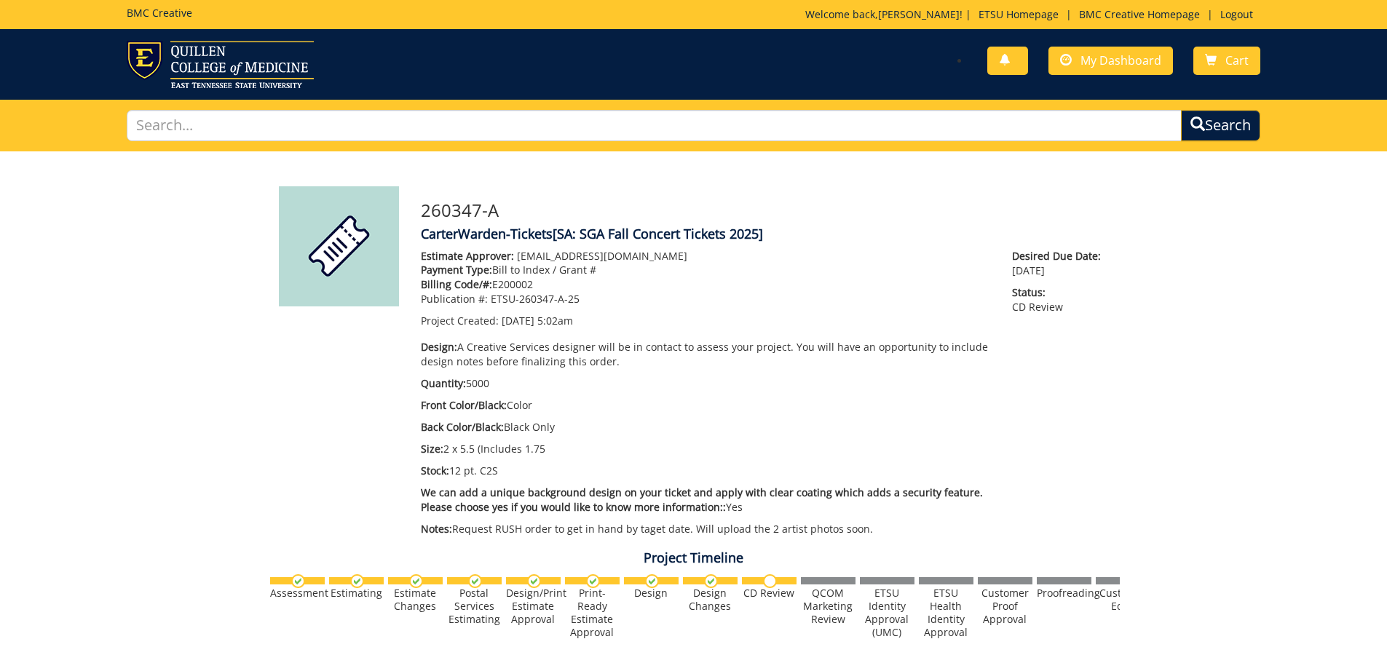  What do you see at coordinates (706, 355) in the screenshot?
I see `p: A Creative Services designer will be in contact to assess your project. You will have an opportun...` at bounding box center [706, 355].